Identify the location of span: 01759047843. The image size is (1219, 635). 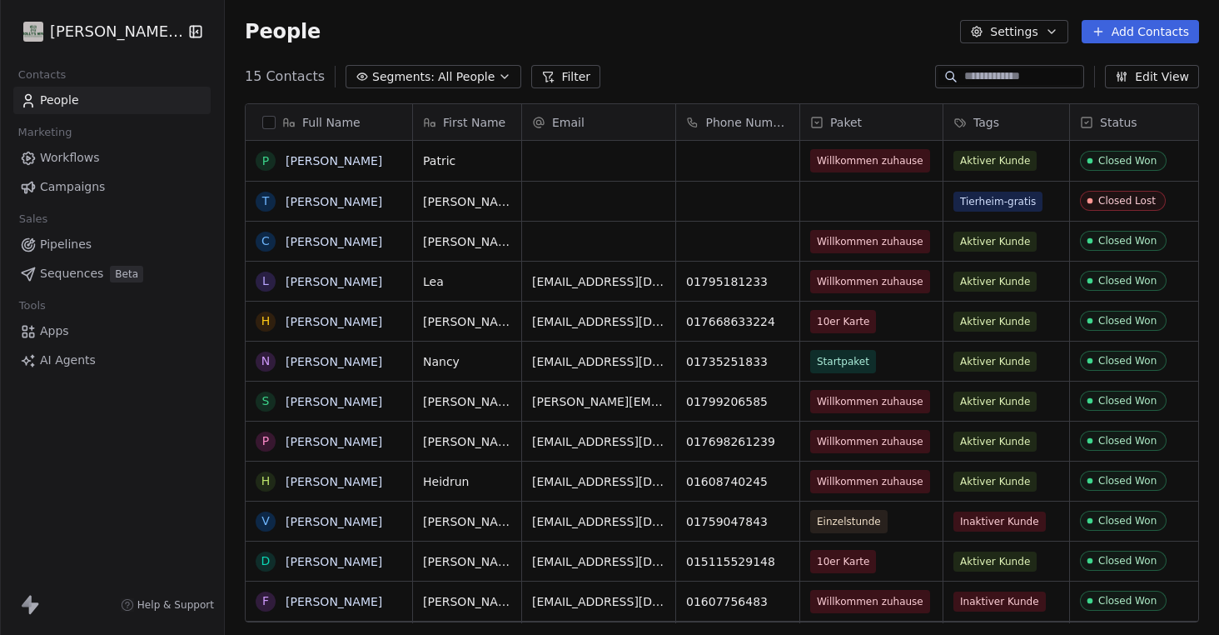
(738, 521).